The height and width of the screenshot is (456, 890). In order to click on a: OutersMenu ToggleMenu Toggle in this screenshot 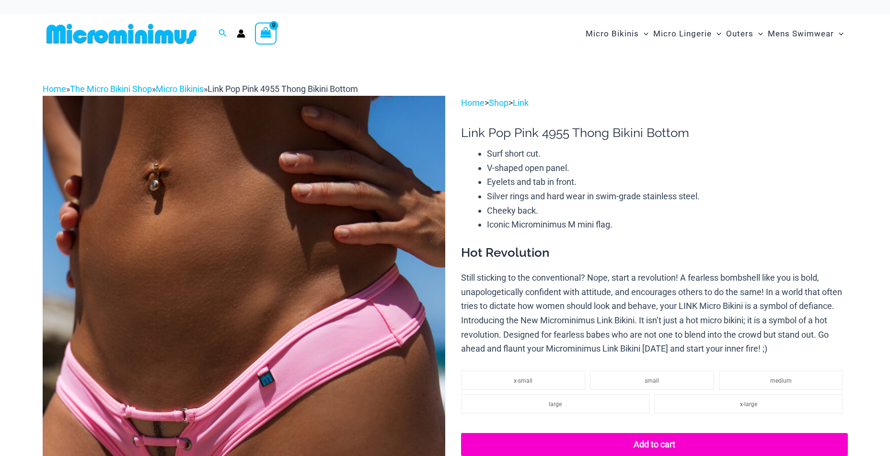, I will do `click(744, 34)`.